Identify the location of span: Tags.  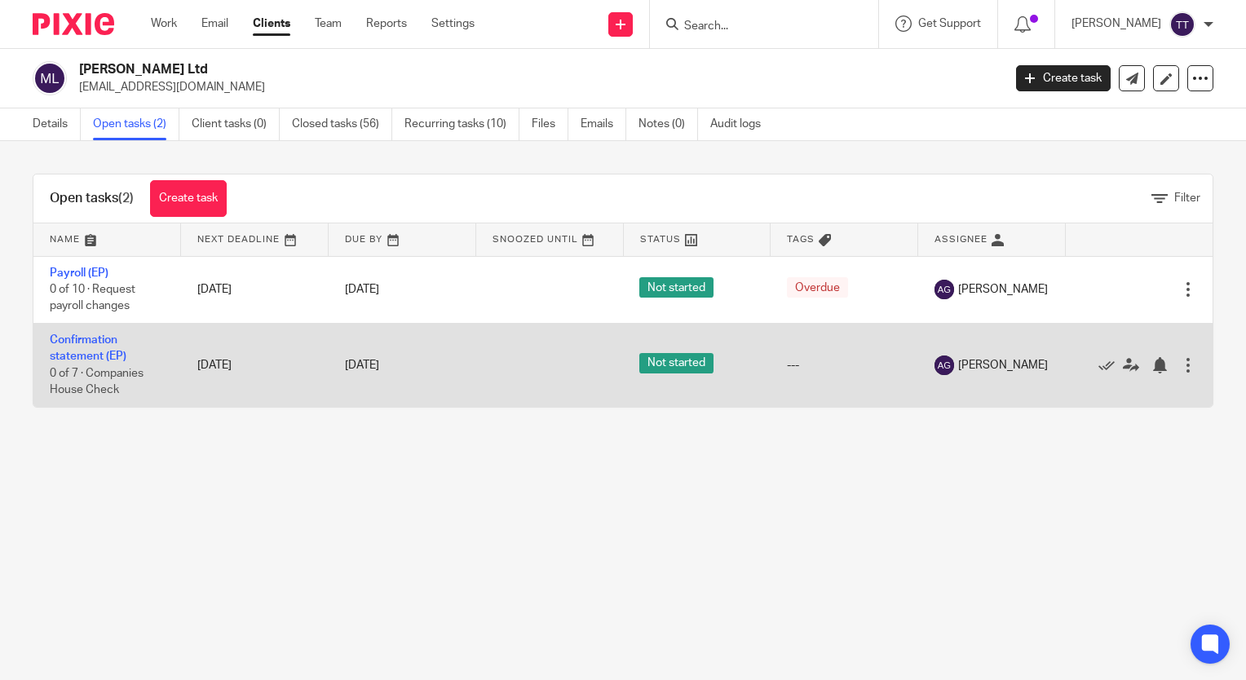
(801, 239).